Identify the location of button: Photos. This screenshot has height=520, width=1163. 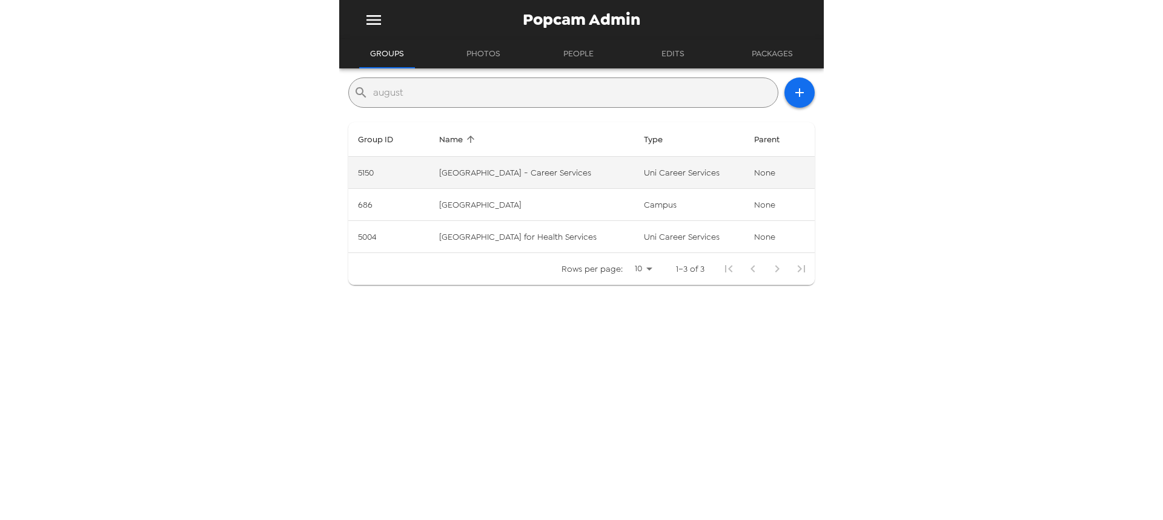
(483, 54).